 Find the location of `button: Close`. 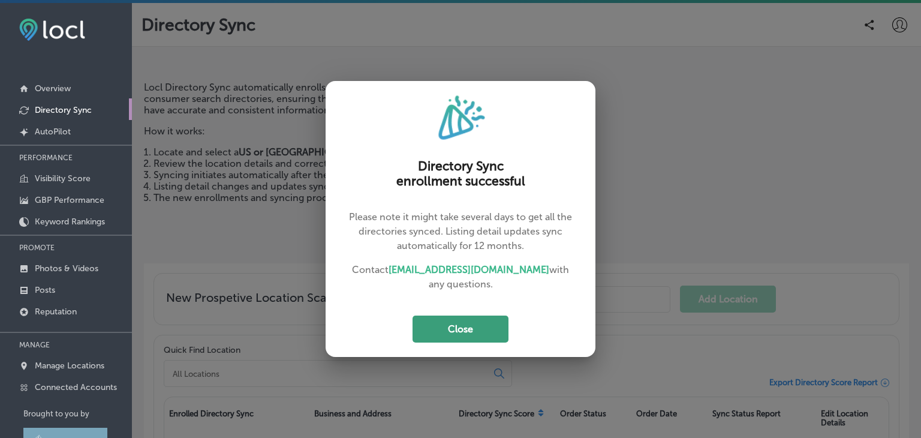

button: Close is located at coordinates (460, 328).